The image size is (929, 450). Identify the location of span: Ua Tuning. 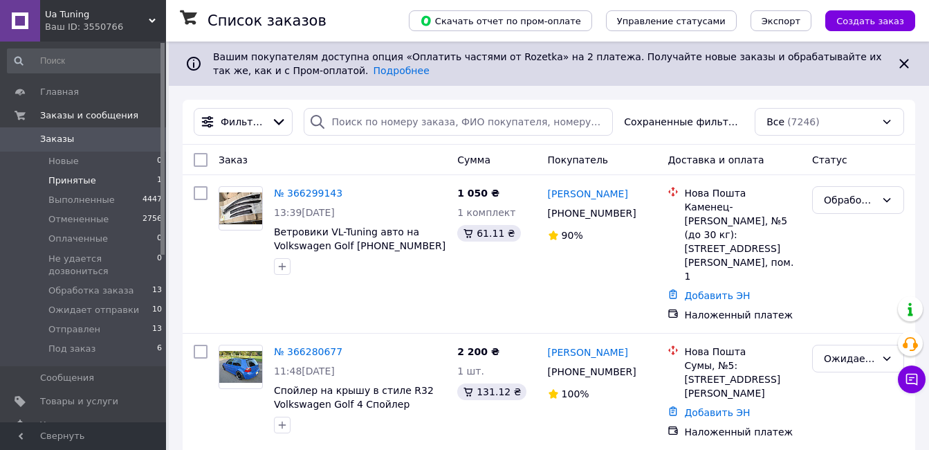
(97, 15).